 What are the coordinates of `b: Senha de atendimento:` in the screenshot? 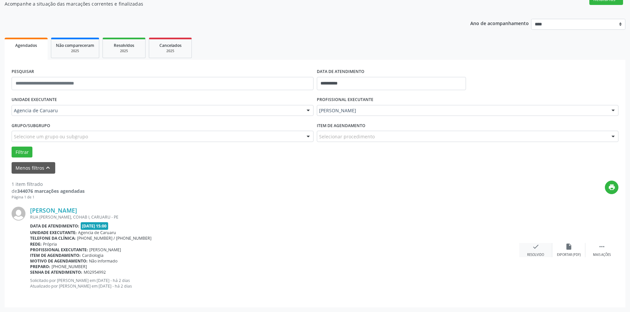 It's located at (56, 272).